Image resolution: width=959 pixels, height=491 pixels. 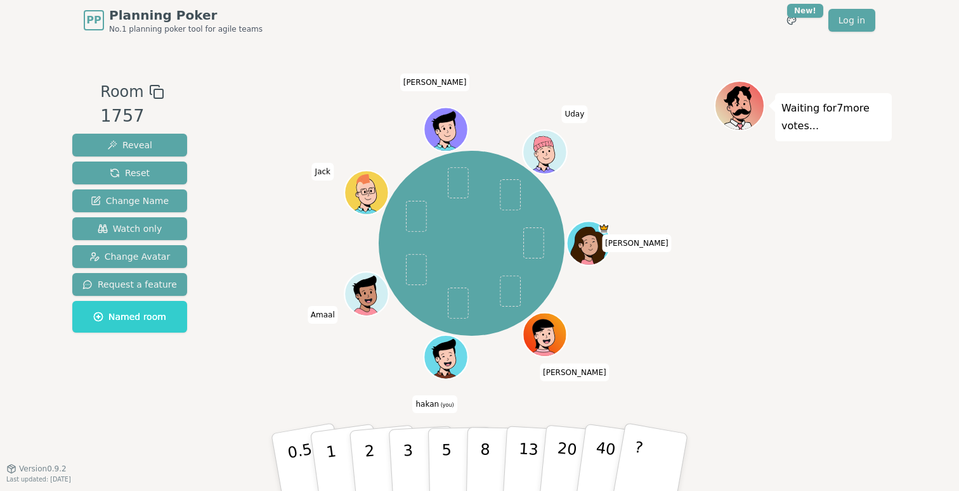 What do you see at coordinates (791, 20) in the screenshot?
I see `button: New!` at bounding box center [791, 20].